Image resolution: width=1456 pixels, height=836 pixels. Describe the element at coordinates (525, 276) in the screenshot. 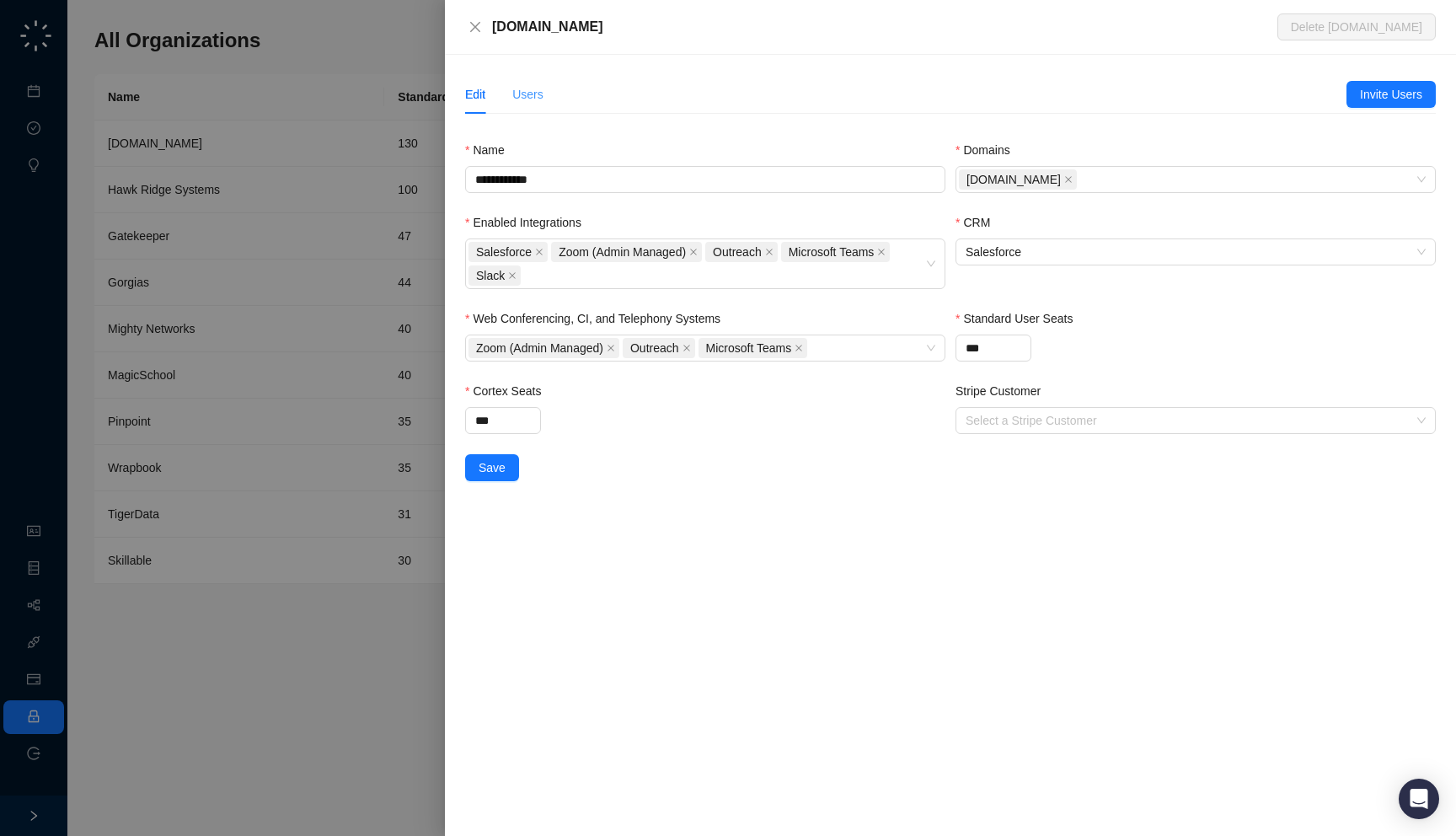

I see `input: Enabled Integrations` at that location.